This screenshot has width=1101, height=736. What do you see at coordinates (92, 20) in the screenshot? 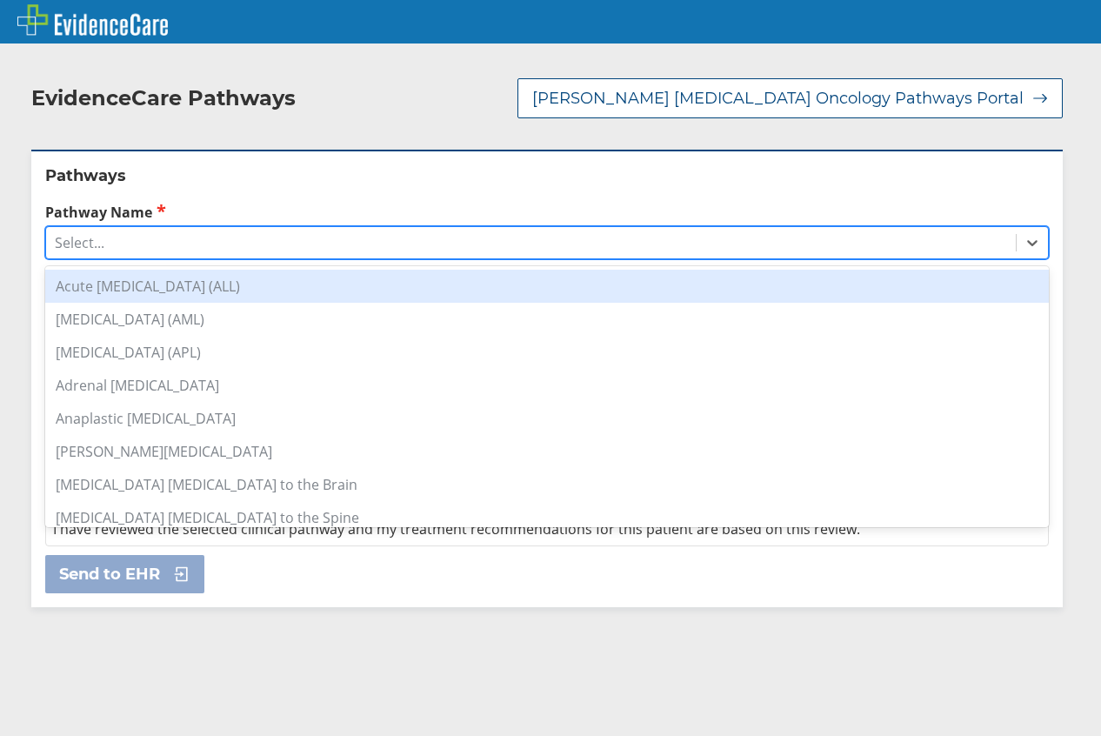
I see `img: EvidenceCare` at bounding box center [92, 20].